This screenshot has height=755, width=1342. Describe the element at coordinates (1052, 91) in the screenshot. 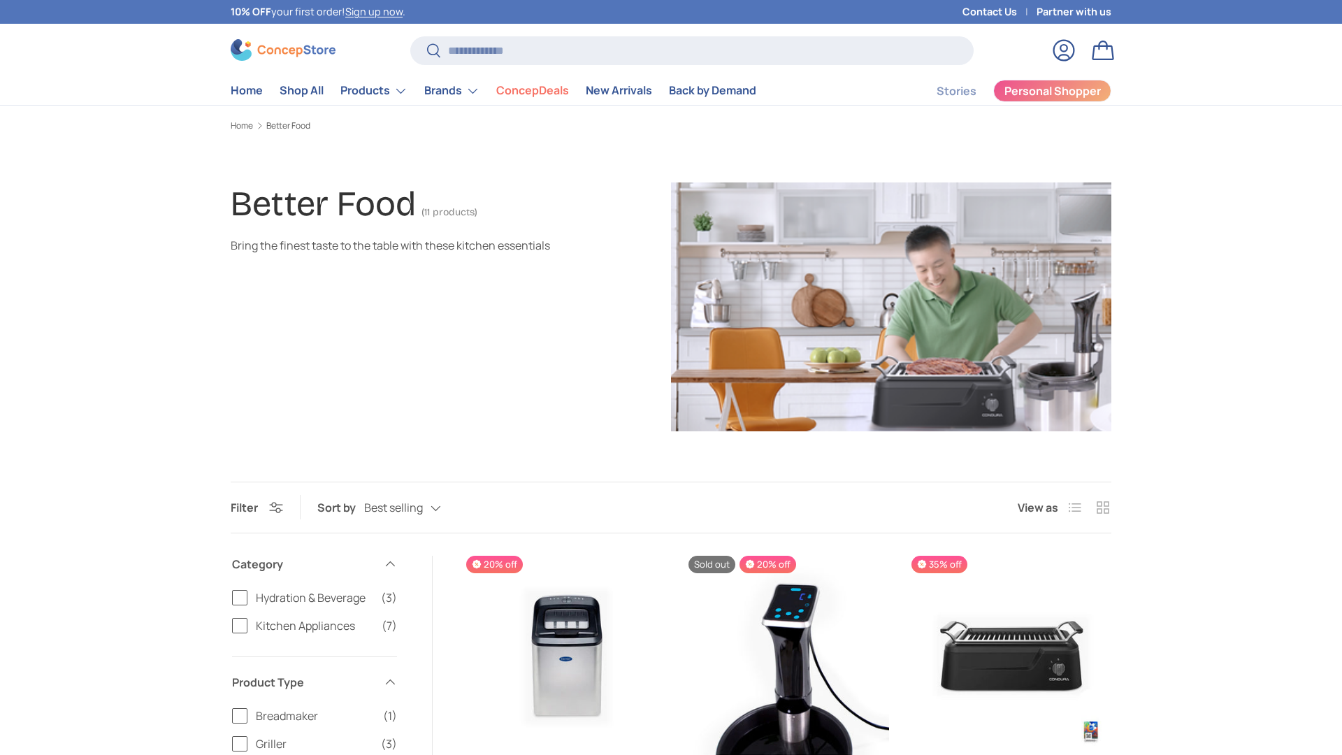

I see `a: Personal Shopper` at that location.